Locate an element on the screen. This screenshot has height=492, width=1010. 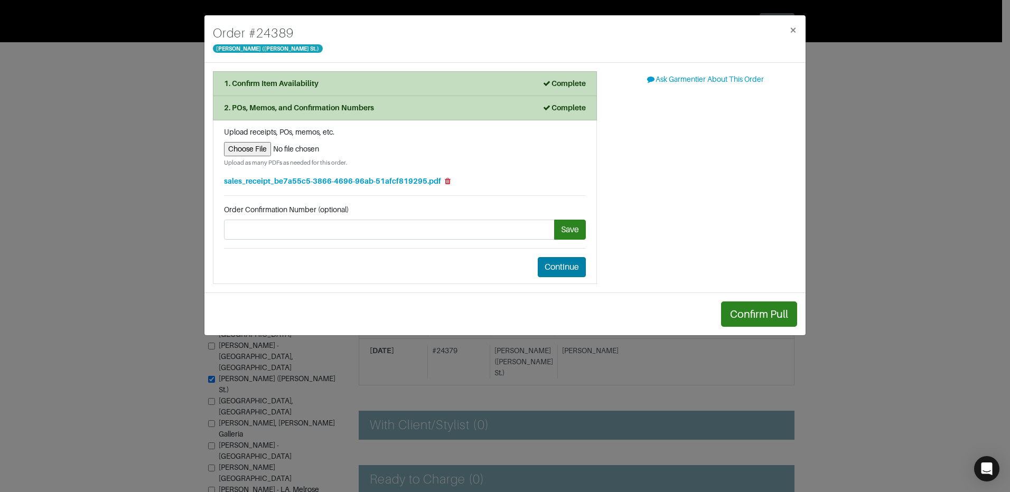
button: Confirm Pull is located at coordinates (759, 314).